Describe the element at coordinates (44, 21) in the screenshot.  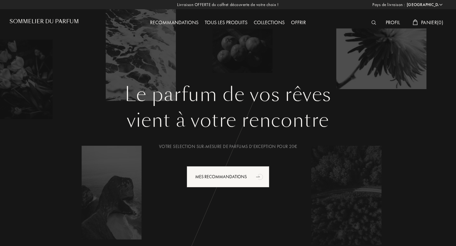
I see `h1: Sommelier du Parfum` at that location.